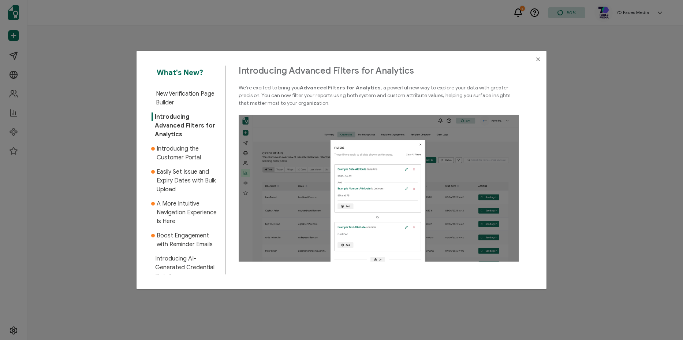 The height and width of the screenshot is (340, 683). What do you see at coordinates (379, 71) in the screenshot?
I see `h4: Introducing Advanced Filters for Analytics` at bounding box center [379, 71].